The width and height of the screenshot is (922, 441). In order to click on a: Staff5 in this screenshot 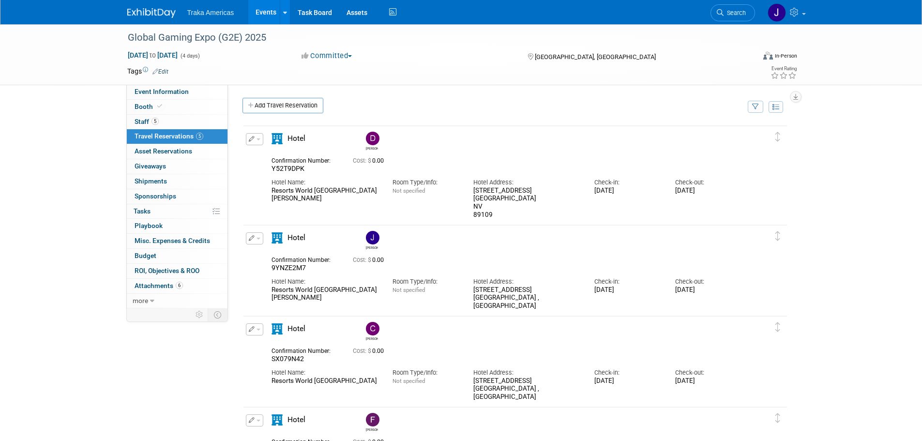, I will do `click(177, 122)`.